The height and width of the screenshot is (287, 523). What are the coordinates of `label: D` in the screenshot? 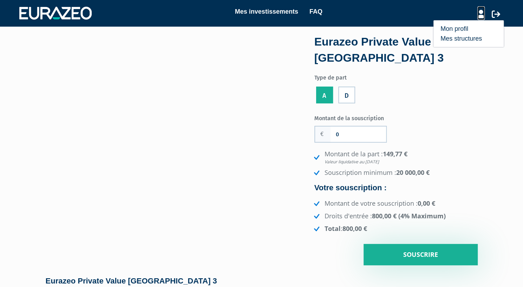 It's located at (346, 95).